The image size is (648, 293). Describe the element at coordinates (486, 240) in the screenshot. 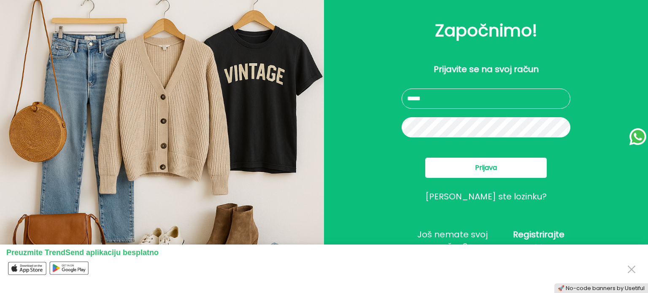

I see `button: Još nemate svoj račun?Registrirajte se` at that location.